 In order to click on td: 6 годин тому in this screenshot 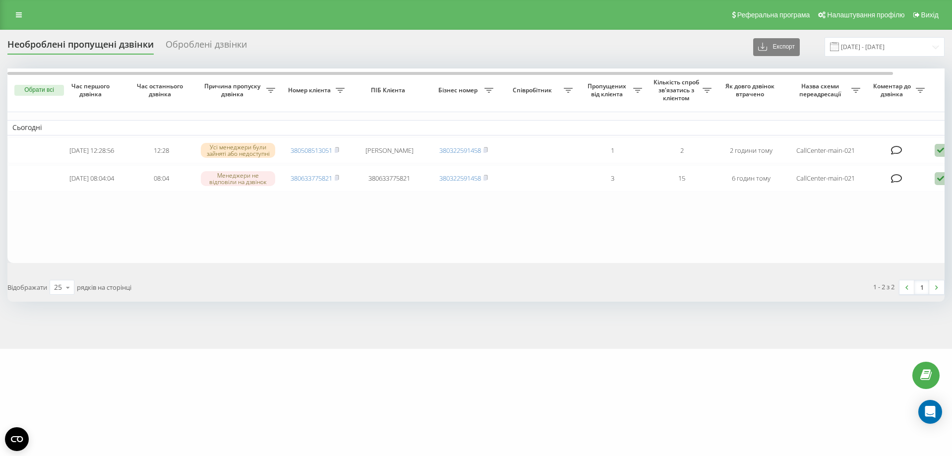, I will do `click(751, 178)`.